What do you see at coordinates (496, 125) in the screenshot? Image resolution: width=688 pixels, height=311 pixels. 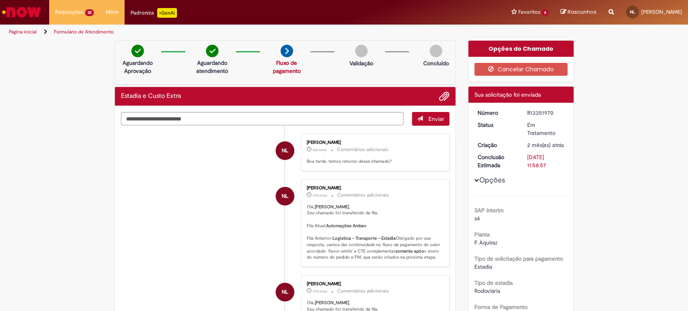 I see `dt: Status` at bounding box center [496, 125].